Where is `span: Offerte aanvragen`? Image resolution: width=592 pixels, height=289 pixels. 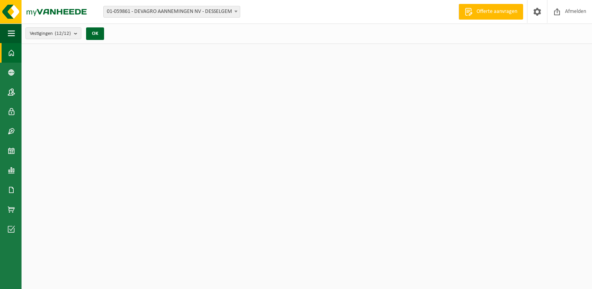
span: Offerte aanvragen is located at coordinates (497, 12).